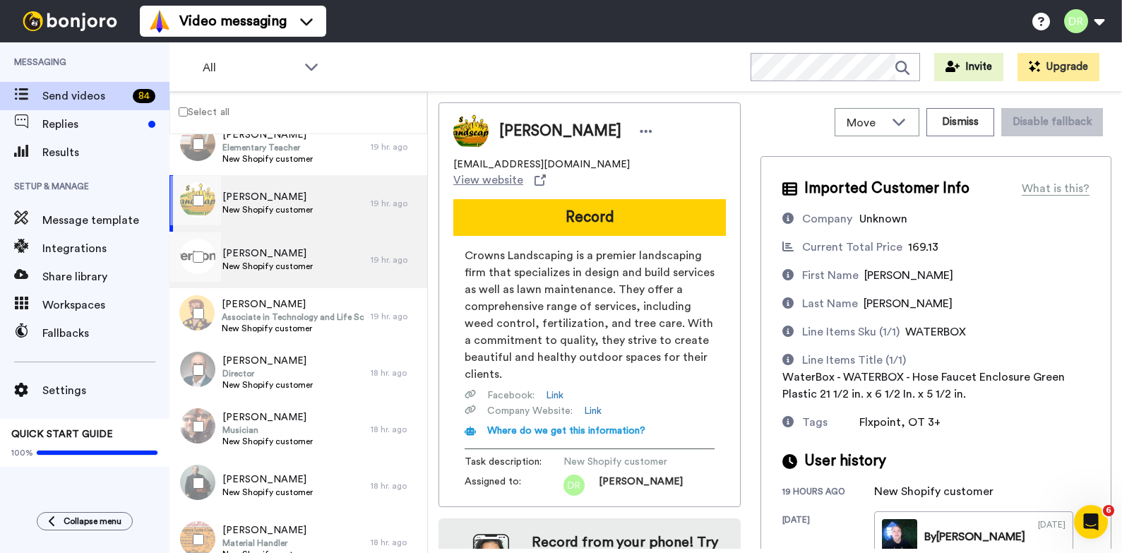  Describe the element at coordinates (934, 492) in the screenshot. I see `div: New Shopify customer` at that location.